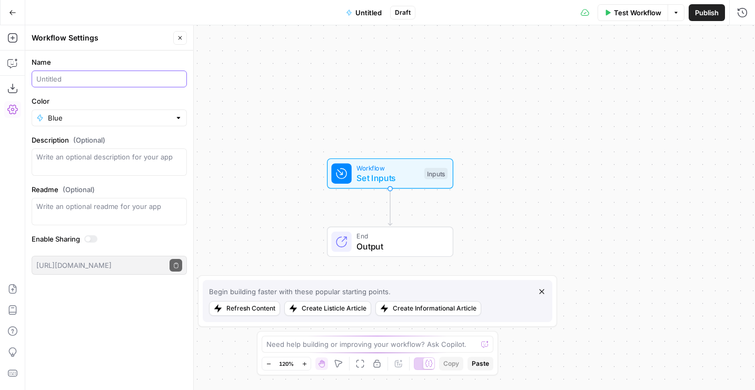  What do you see at coordinates (299, 292) in the screenshot?
I see `div: Begin building faster with these popular starting points.` at bounding box center [299, 292].